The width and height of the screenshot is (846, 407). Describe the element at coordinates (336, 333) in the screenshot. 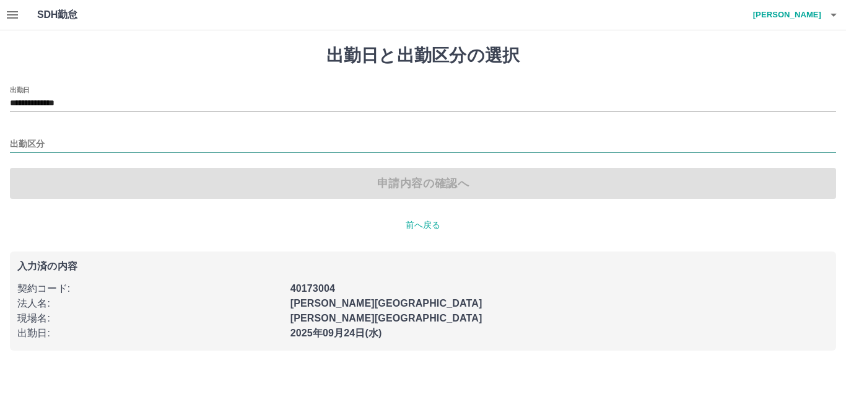

I see `b: 2025年09月24日(水)` at that location.